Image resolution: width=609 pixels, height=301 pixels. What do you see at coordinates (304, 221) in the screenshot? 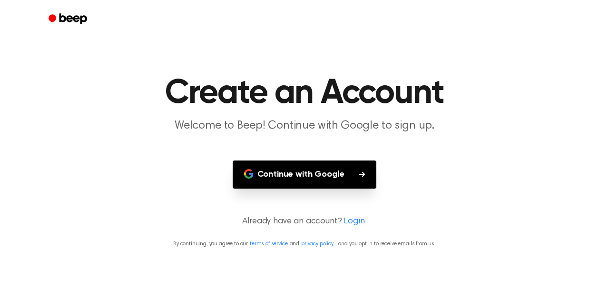
I see `p: Already have an account?` at bounding box center [304, 221].